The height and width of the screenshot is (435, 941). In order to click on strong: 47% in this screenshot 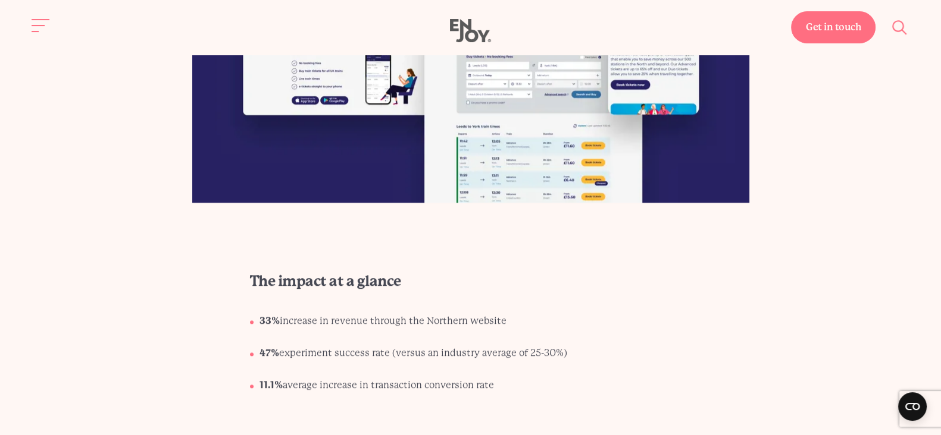, I will do `click(269, 353)`.